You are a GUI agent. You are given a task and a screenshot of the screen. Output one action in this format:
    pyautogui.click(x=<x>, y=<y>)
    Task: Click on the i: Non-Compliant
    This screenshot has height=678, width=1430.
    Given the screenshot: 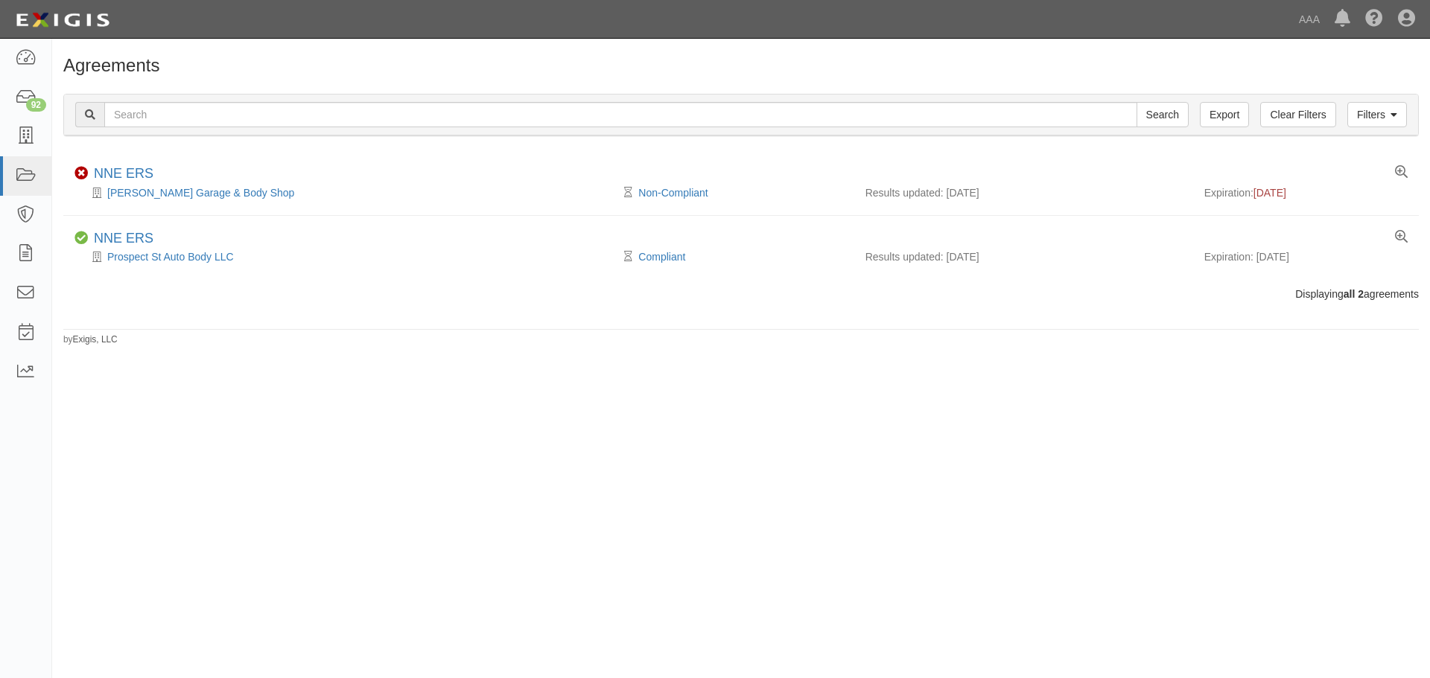 What is the action you would take?
    pyautogui.click(x=81, y=174)
    